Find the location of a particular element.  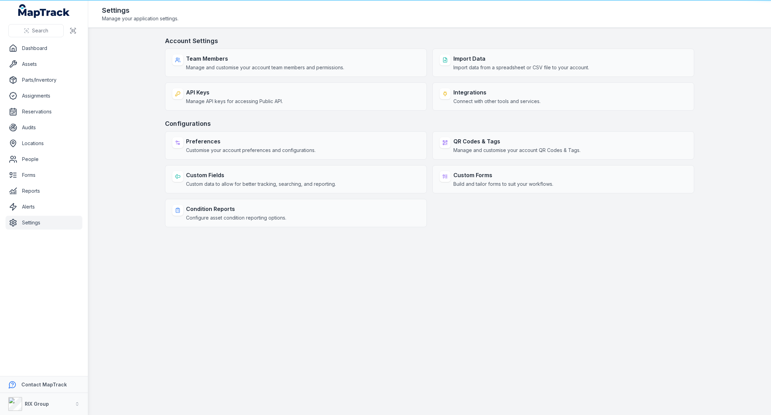

strong: QR Codes & Tags is located at coordinates (517, 141).